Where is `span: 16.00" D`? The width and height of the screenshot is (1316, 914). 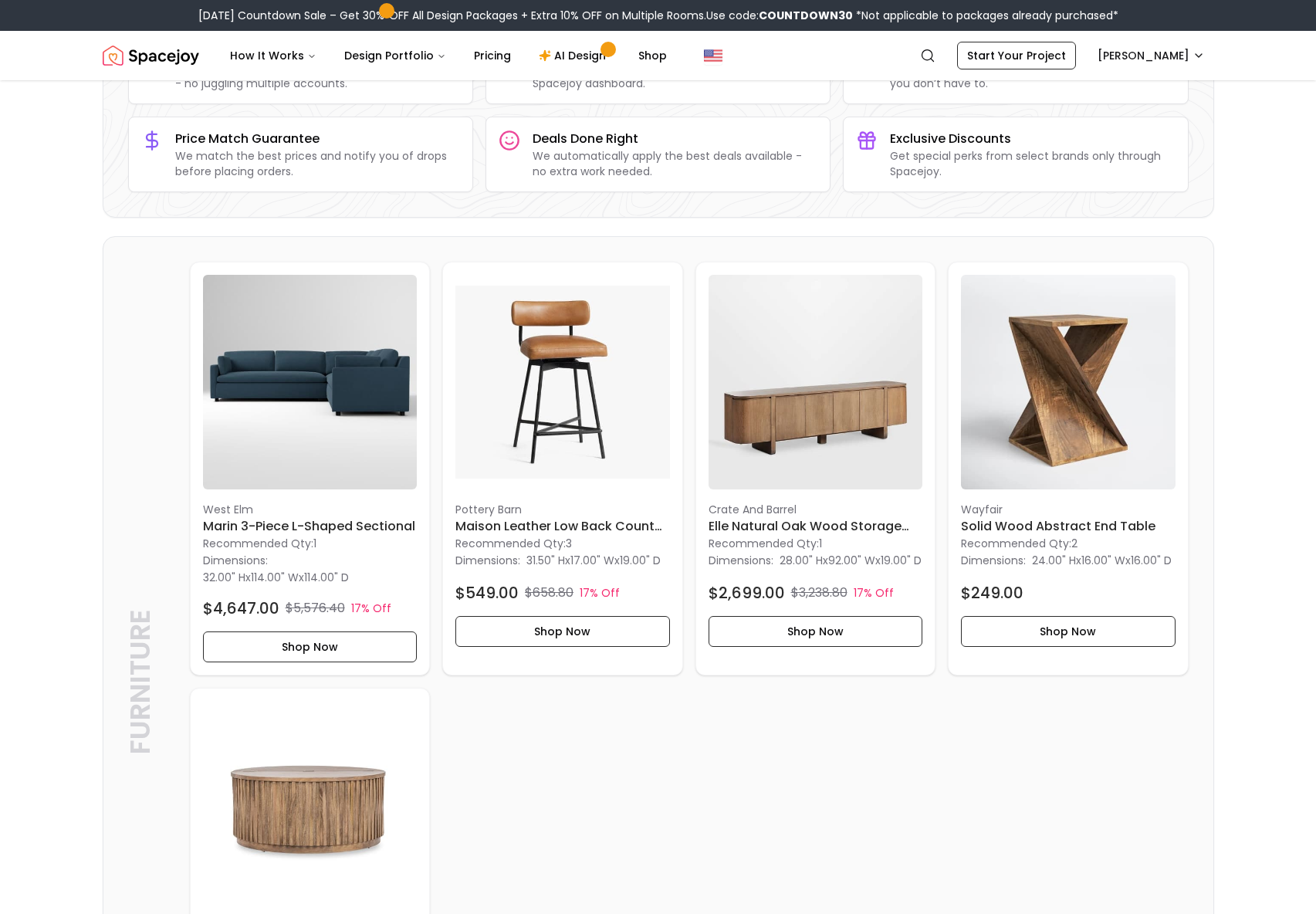
span: 16.00" D is located at coordinates (1151, 560).